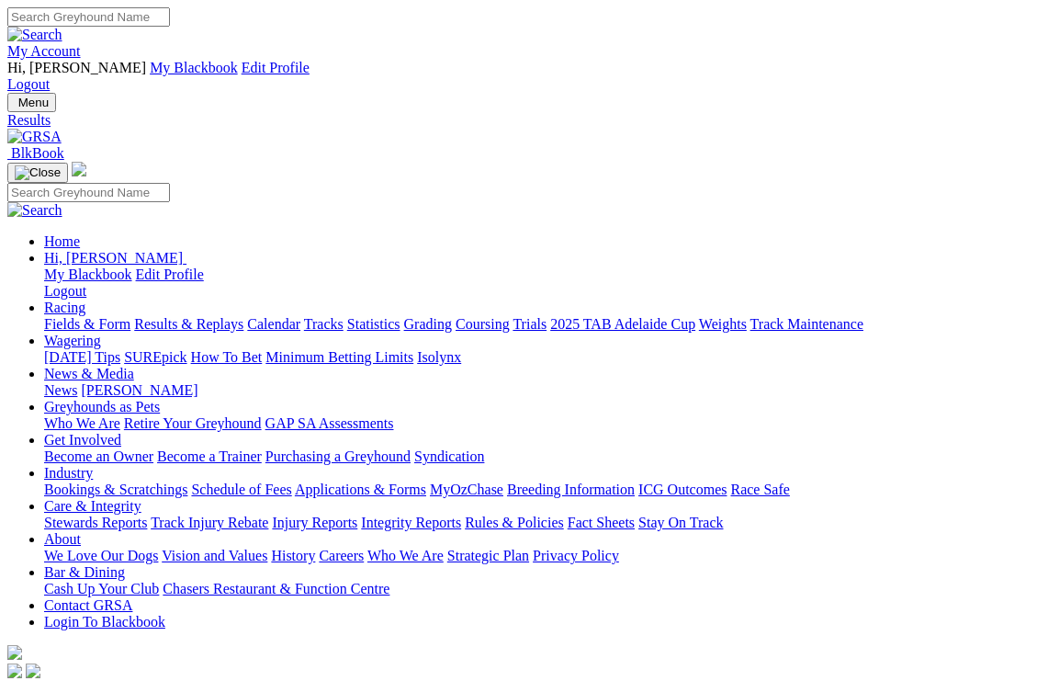 This screenshot has width=1048, height=681. Describe the element at coordinates (227, 356) in the screenshot. I see `a: How To Bet` at that location.